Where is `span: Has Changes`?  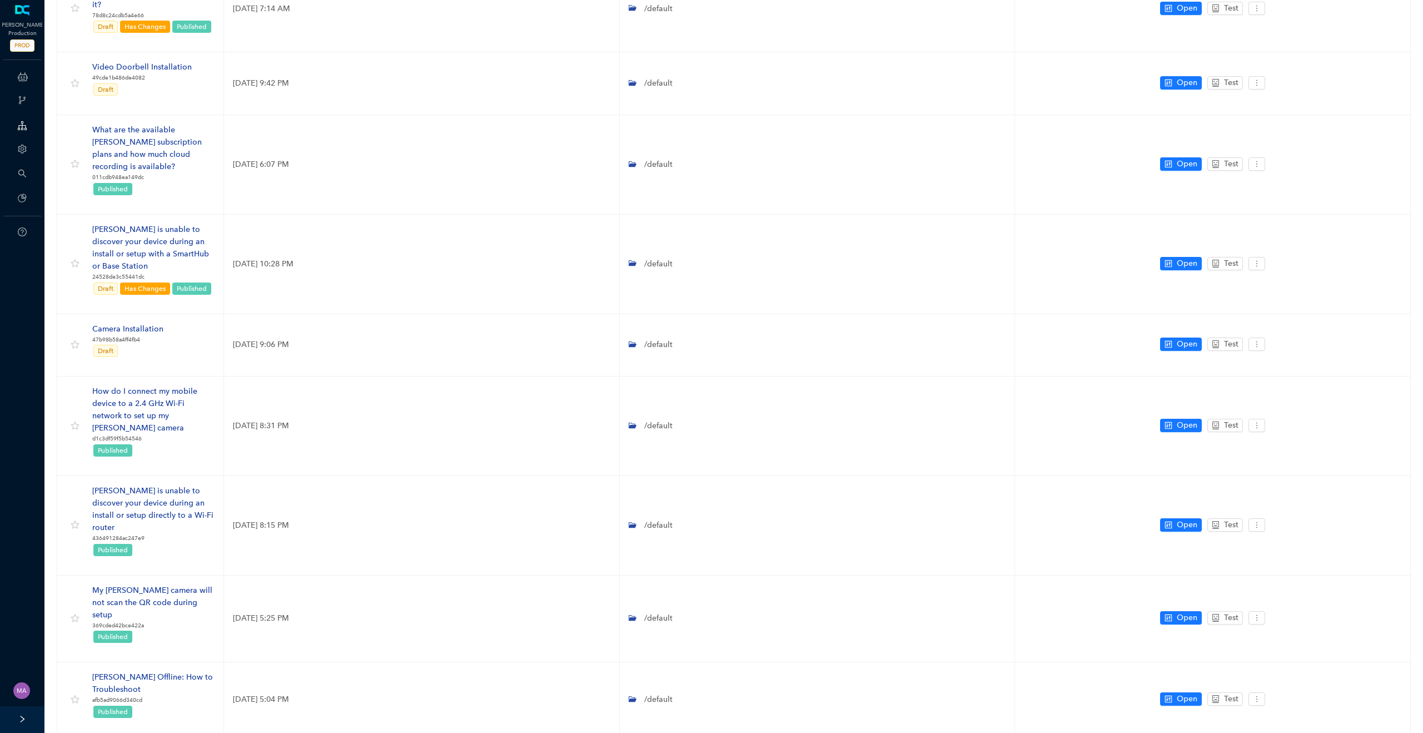 span: Has Changes is located at coordinates (145, 27).